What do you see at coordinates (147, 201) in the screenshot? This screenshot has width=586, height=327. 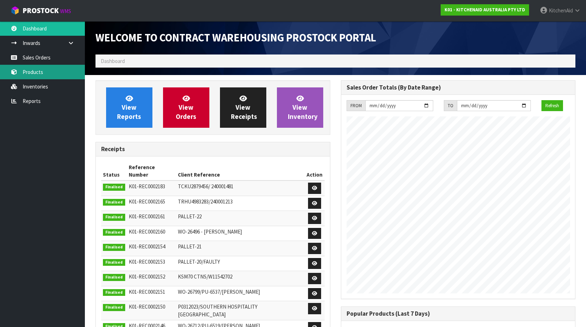 I see `span: K01-REC0002165` at bounding box center [147, 201].